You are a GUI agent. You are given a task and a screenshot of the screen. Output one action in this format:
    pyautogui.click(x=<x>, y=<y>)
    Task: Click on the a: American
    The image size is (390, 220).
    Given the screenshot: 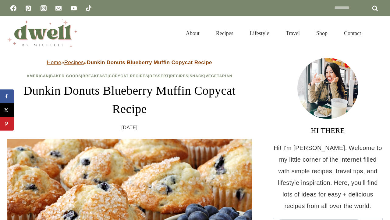 What is the action you would take?
    pyautogui.click(x=38, y=76)
    